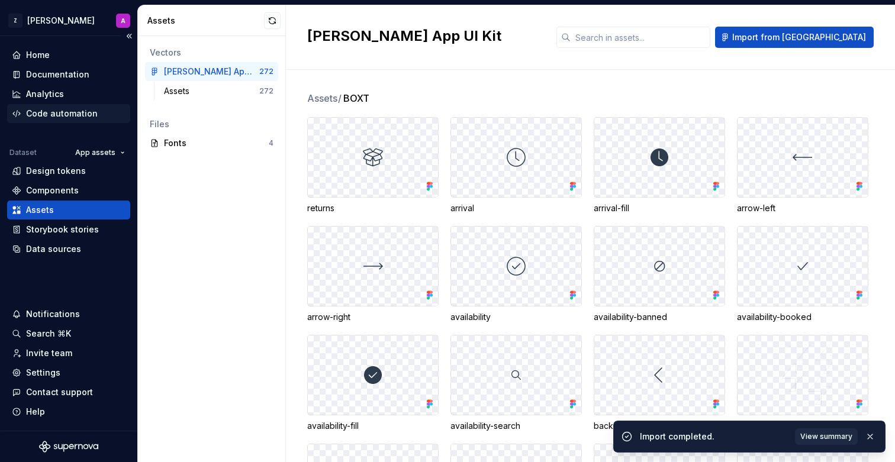 The width and height of the screenshot is (895, 462). What do you see at coordinates (216, 143) in the screenshot?
I see `div: Fonts` at bounding box center [216, 143].